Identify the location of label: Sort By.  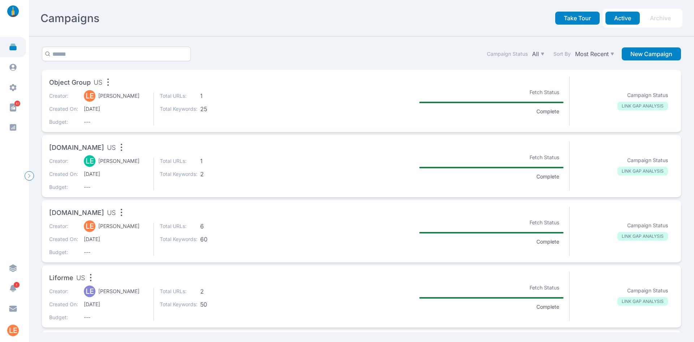
(562, 54).